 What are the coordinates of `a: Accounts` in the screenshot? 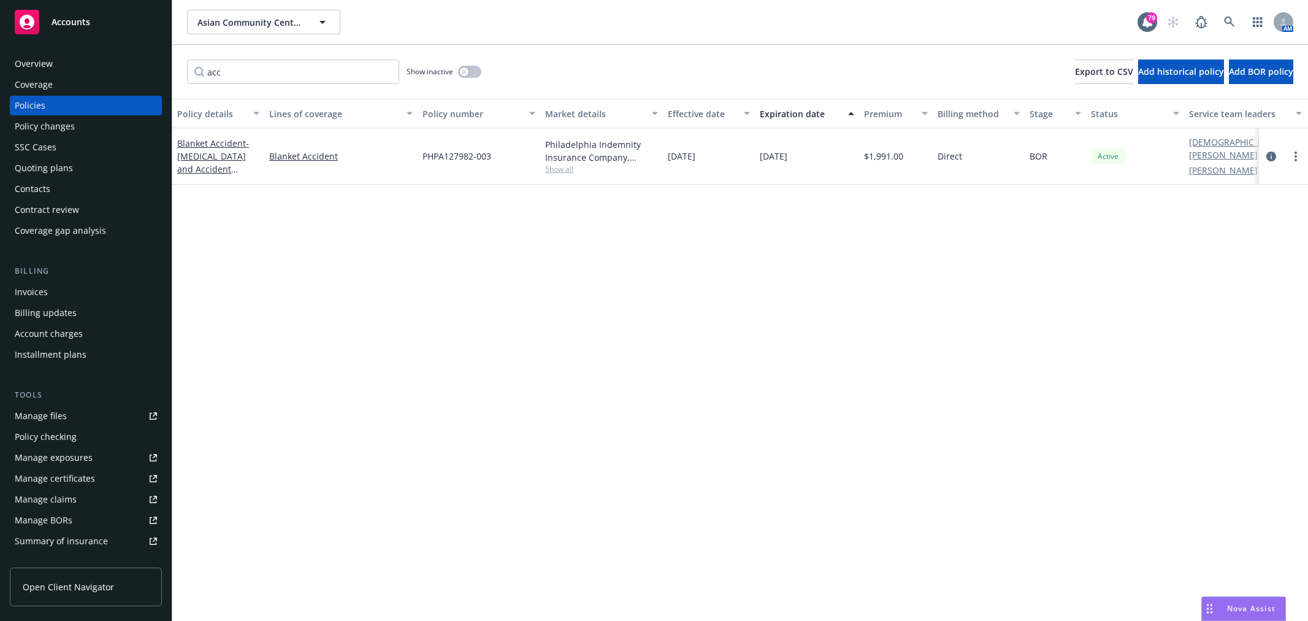 It's located at (86, 22).